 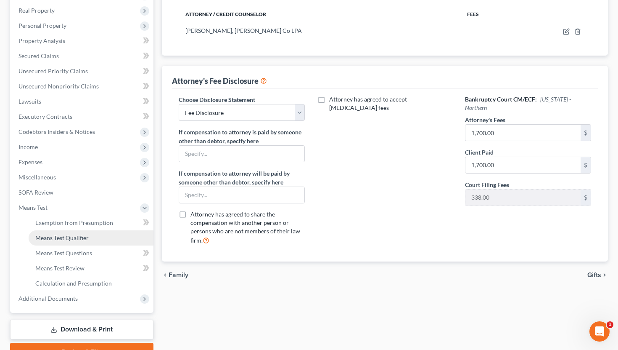 I want to click on span: Property Analysis, so click(x=42, y=40).